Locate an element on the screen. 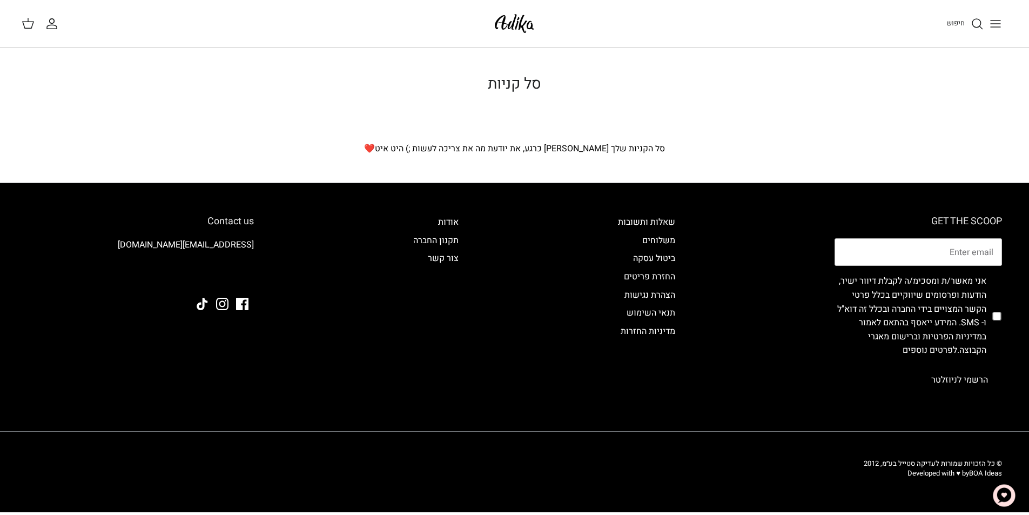  button: Toggle menu is located at coordinates (996, 24).